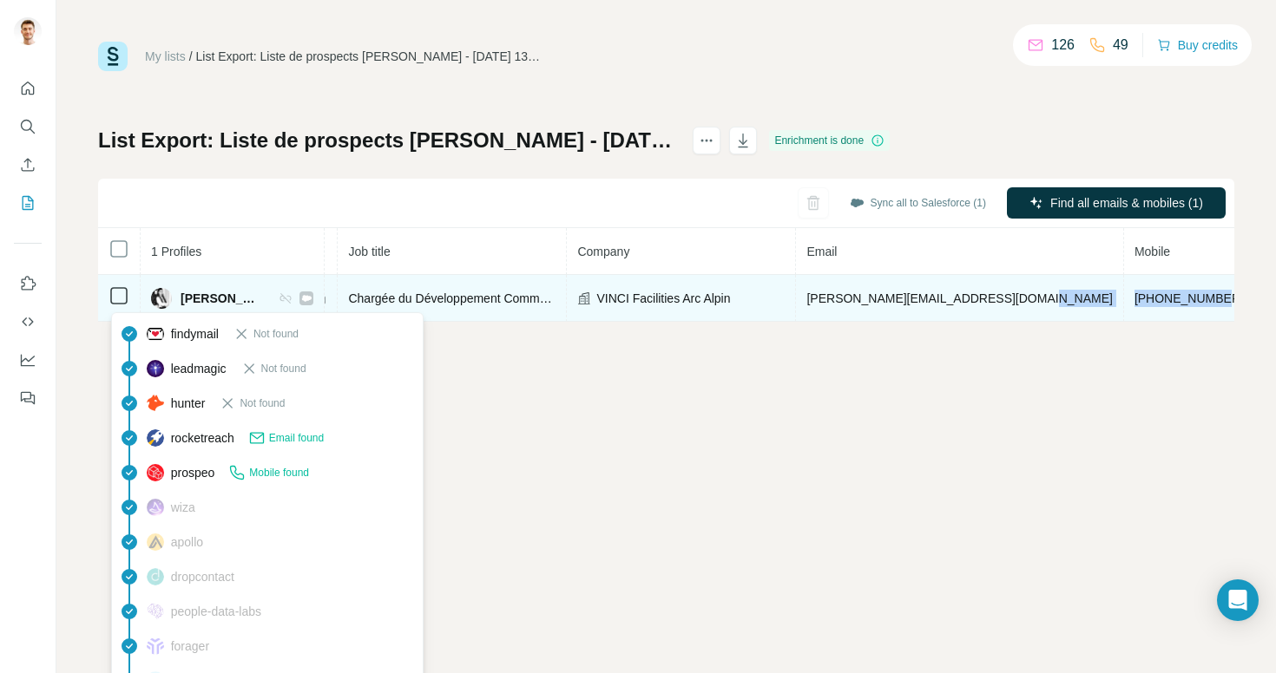  What do you see at coordinates (1120, 45) in the screenshot?
I see `p: 49` at bounding box center [1120, 45].